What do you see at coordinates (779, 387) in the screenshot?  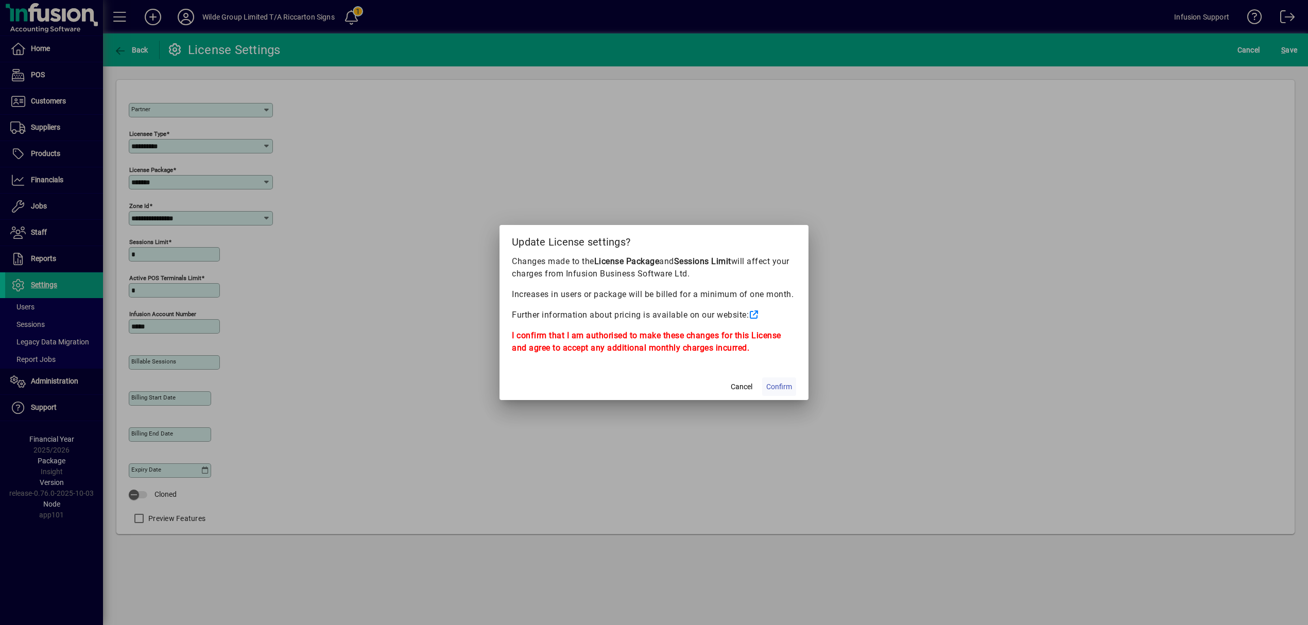 I see `button: Confirm` at bounding box center [779, 387].